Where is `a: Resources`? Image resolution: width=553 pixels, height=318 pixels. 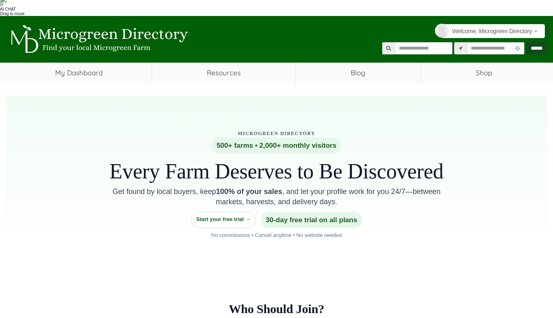 a: Resources is located at coordinates (224, 73).